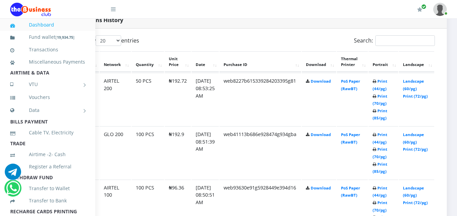 The height and width of the screenshot is (216, 457). I want to click on th: Date: activate to sort column ascending, so click(205, 62).